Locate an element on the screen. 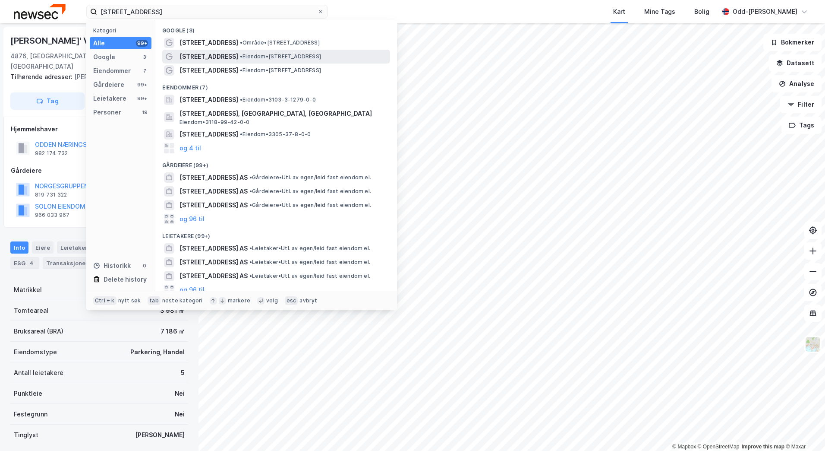 This screenshot has height=451, width=825. div: nytt søk is located at coordinates (129, 300).